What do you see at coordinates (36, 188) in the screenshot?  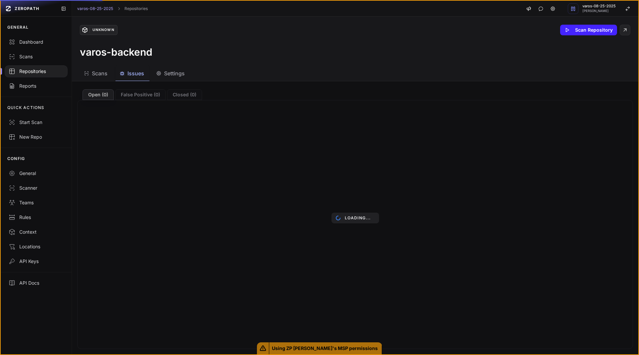 I see `div: Scanner` at bounding box center [36, 188].